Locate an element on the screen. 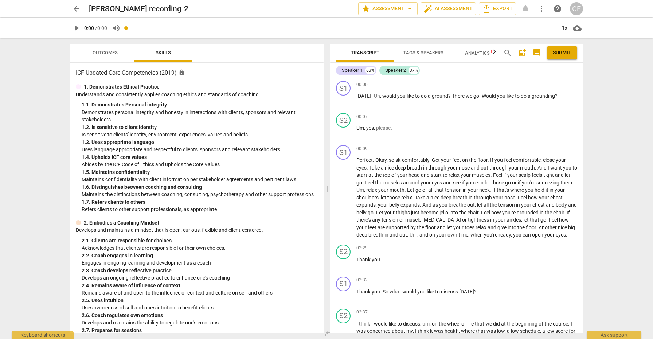  p: Demonstrates personal integrity and honesty in interactions with clients, sponsors and relevant s... is located at coordinates (200, 116).